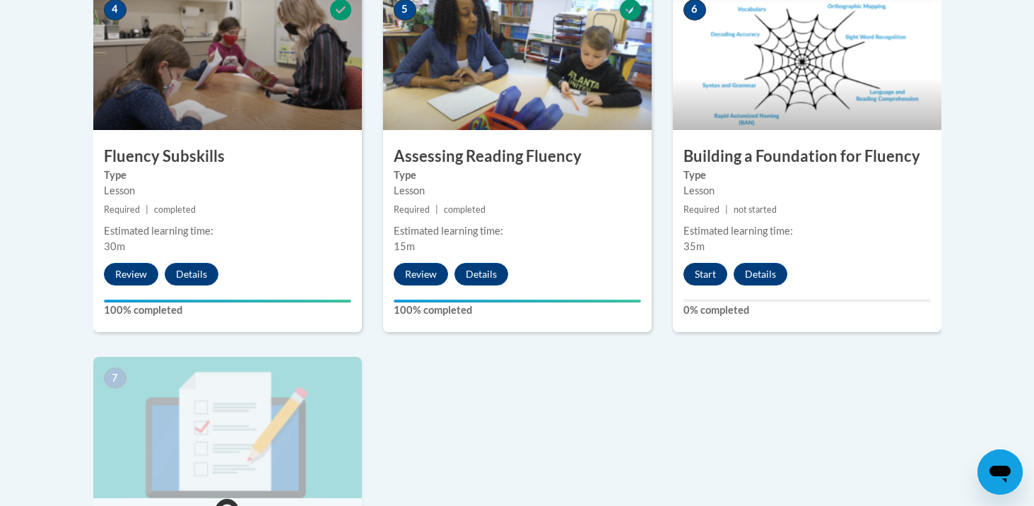 Image resolution: width=1034 pixels, height=506 pixels. Describe the element at coordinates (517, 156) in the screenshot. I see `h3: Assessing Reading Fluency` at that location.